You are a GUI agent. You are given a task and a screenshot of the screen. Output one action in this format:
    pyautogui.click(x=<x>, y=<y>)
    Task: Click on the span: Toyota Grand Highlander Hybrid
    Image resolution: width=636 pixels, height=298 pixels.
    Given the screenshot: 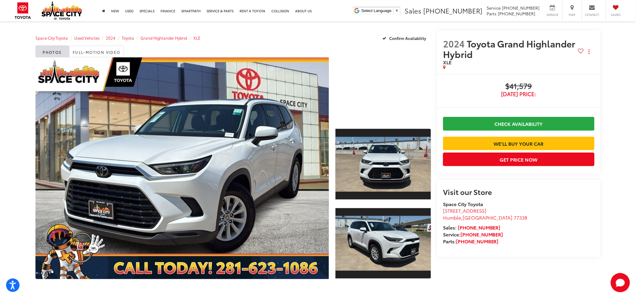 What is the action you would take?
    pyautogui.click(x=509, y=49)
    